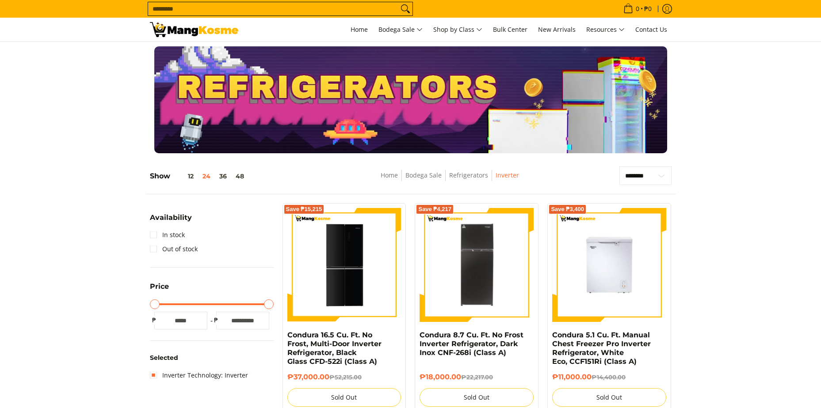  What do you see at coordinates (184, 176) in the screenshot?
I see `button: 12` at bounding box center [184, 176].